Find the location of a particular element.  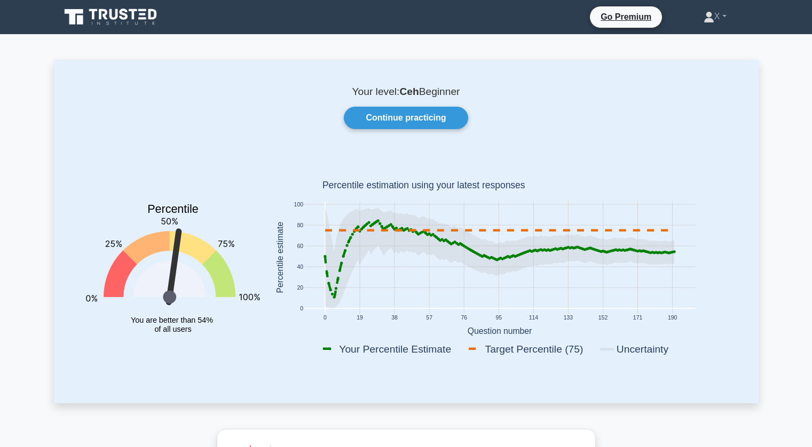

text: 133 is located at coordinates (568, 318).